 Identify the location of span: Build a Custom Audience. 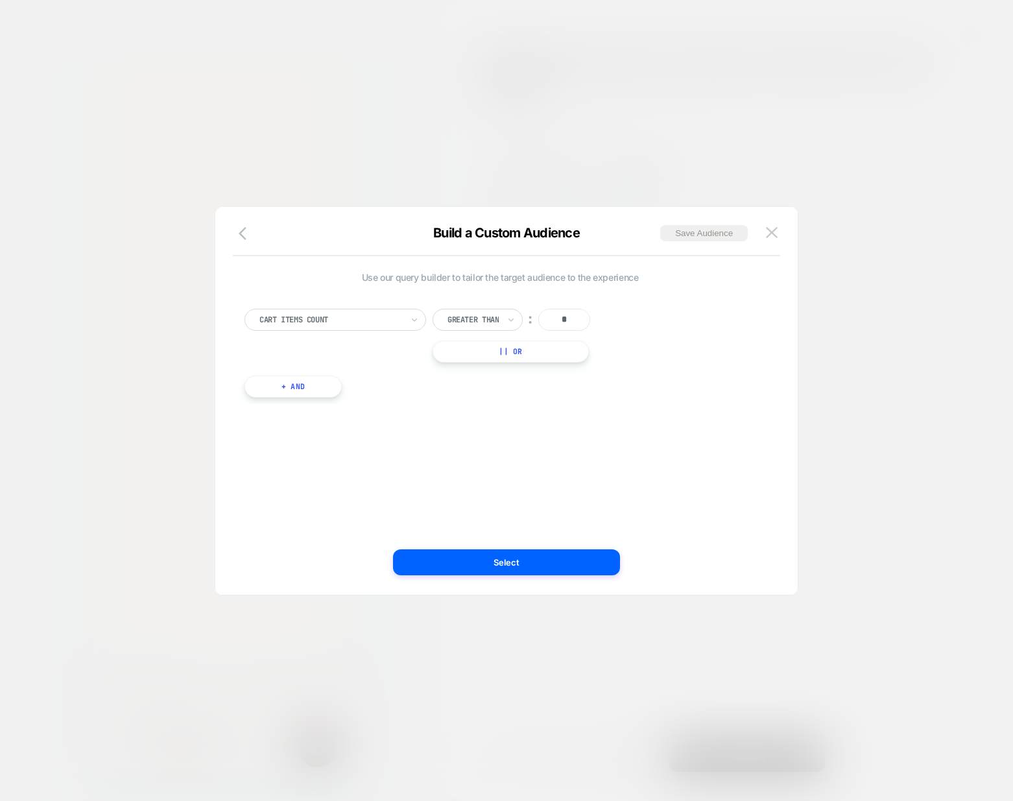
(506, 233).